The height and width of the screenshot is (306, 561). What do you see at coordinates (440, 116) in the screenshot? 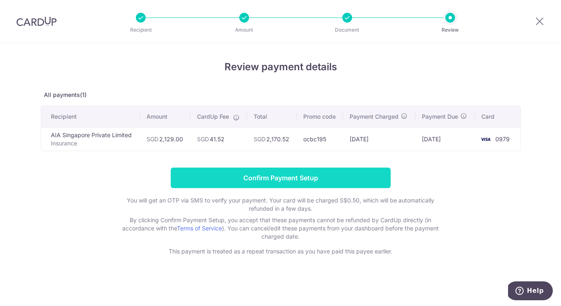
I see `span: Payment Due` at bounding box center [440, 116].